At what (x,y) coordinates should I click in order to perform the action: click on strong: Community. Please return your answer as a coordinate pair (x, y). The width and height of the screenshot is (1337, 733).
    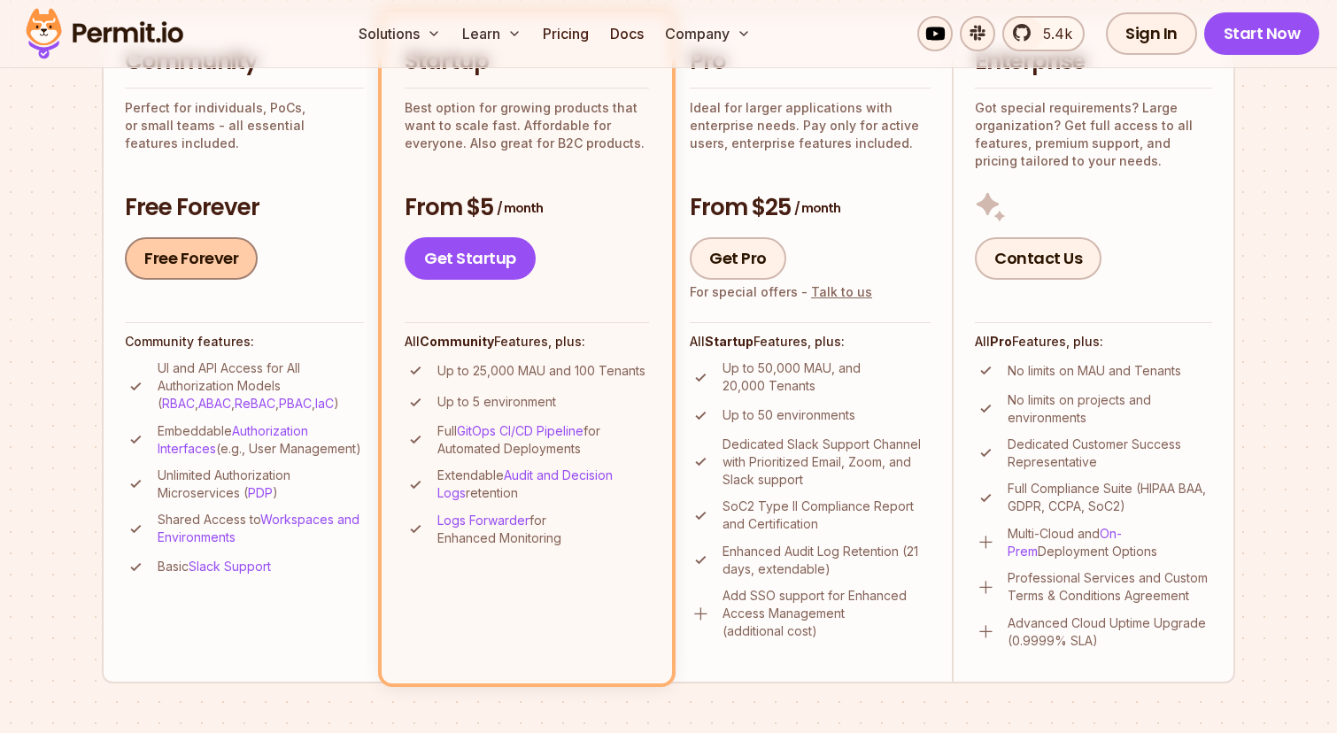
    Looking at the image, I should click on (457, 341).